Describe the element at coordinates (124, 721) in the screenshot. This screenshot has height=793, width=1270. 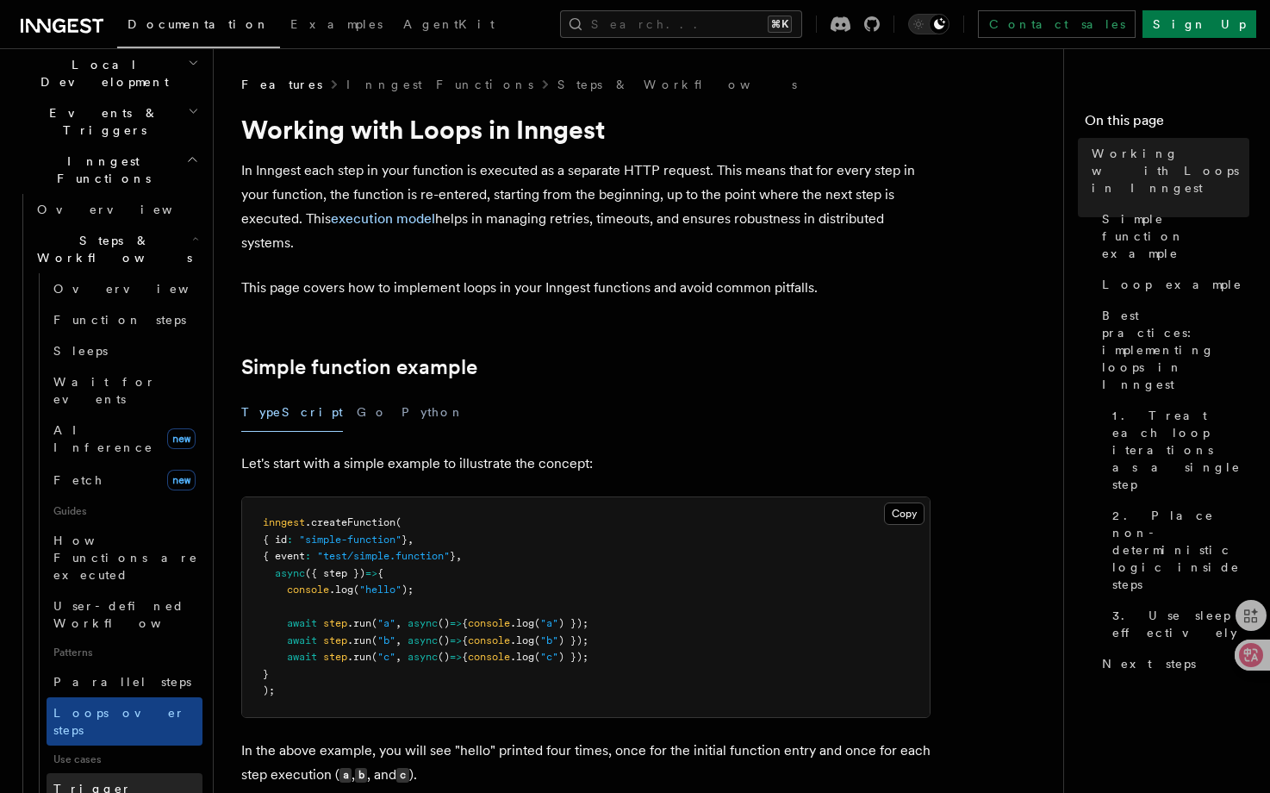
I see `a: Loops over steps` at that location.